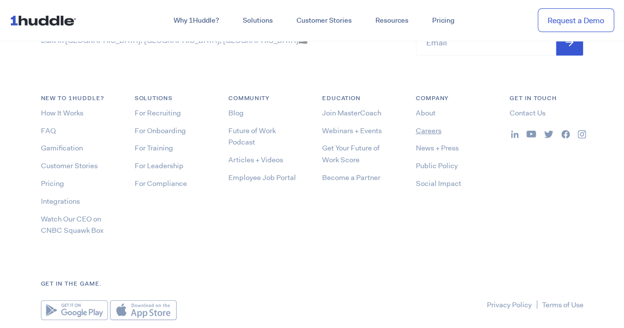  What do you see at coordinates (575, 20) in the screenshot?
I see `a: Request a Demo` at bounding box center [575, 20].